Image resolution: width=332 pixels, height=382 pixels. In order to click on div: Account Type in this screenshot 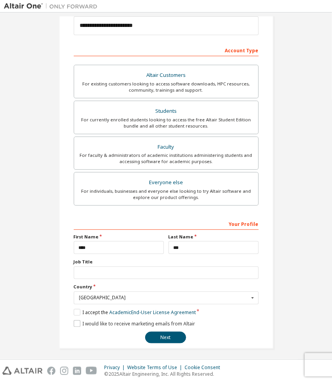, I will do `click(166, 50)`.